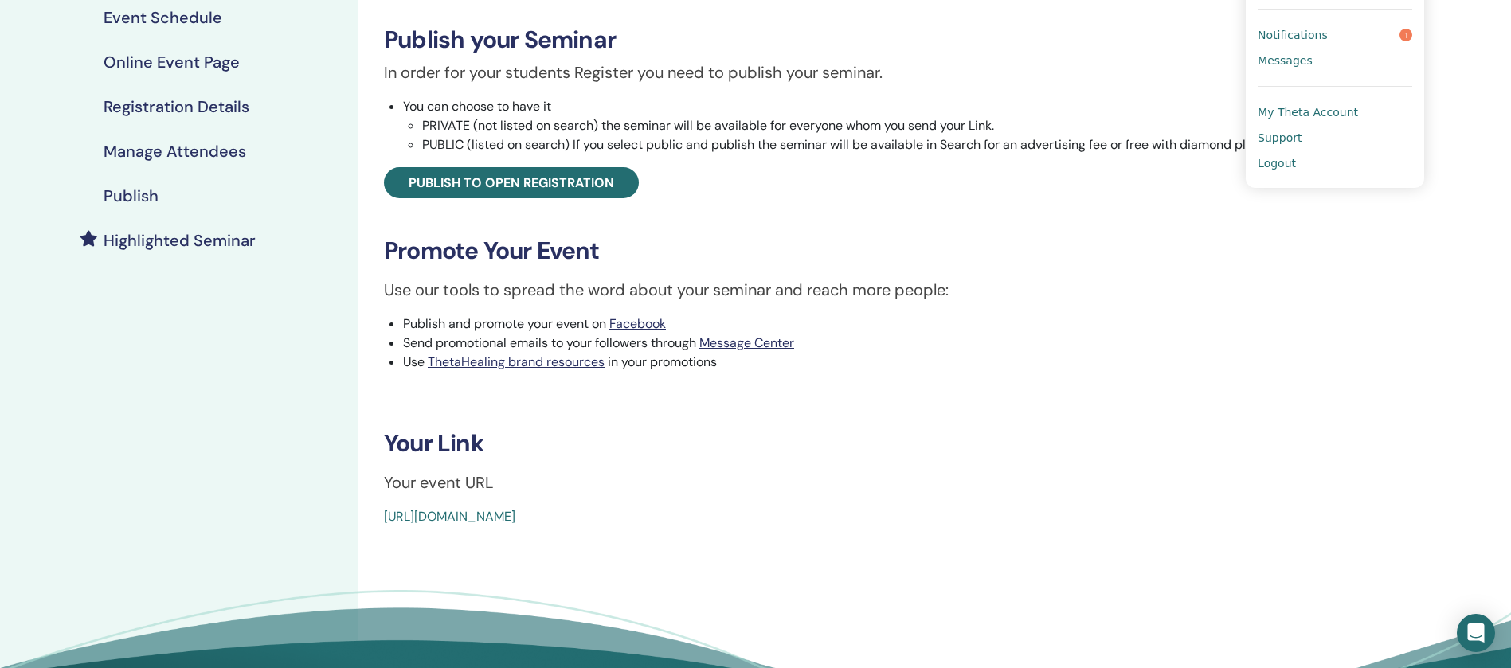 The height and width of the screenshot is (668, 1511). What do you see at coordinates (746, 342) in the screenshot?
I see `a: Message Center` at bounding box center [746, 342].